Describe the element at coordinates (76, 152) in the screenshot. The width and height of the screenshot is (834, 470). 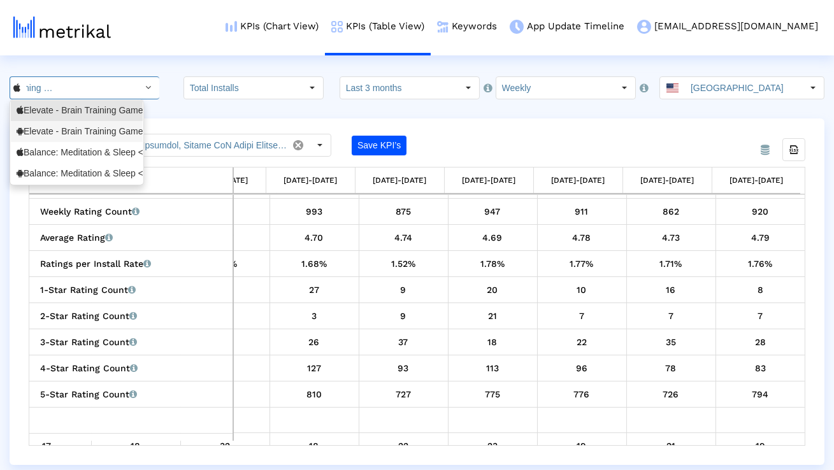
I see `div: Balance: Meditation & Sleep <1361356590>` at that location.